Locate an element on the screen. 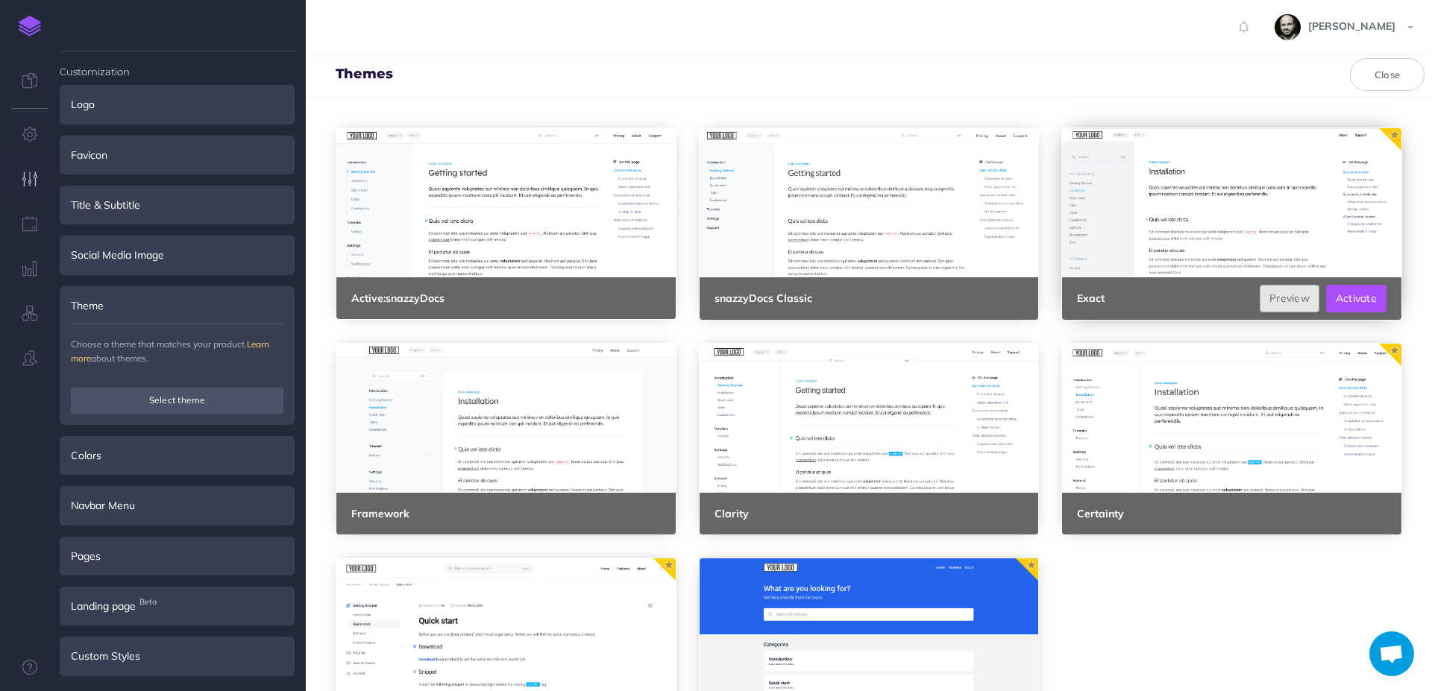  b: Exact is located at coordinates (1090, 298).